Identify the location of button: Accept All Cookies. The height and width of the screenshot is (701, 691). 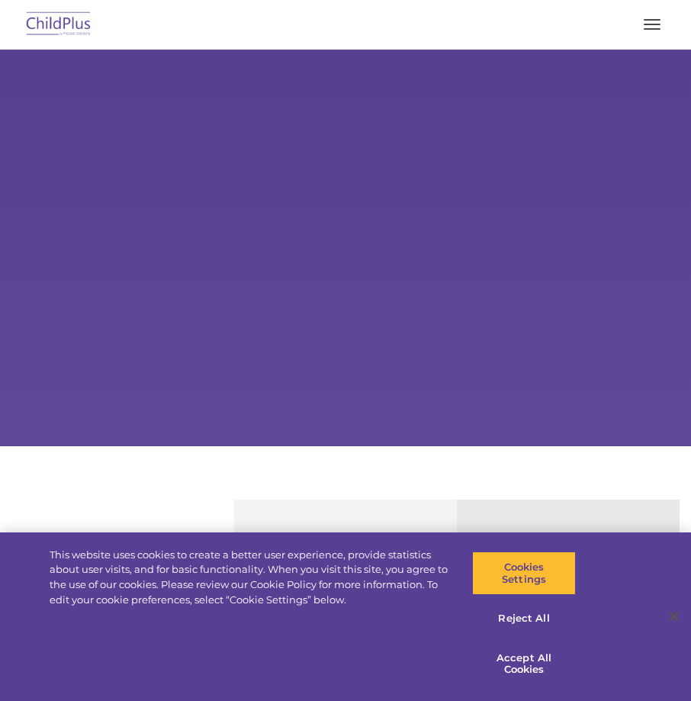
(524, 664).